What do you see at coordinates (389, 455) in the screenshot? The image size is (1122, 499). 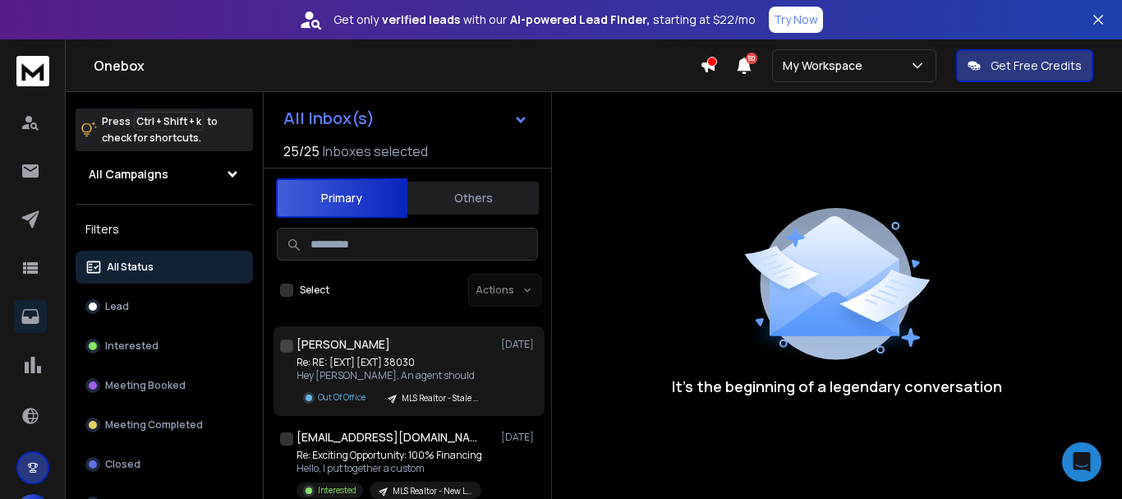 I see `p: Re: Exciting Opportunity: 100% Financing` at bounding box center [389, 455].